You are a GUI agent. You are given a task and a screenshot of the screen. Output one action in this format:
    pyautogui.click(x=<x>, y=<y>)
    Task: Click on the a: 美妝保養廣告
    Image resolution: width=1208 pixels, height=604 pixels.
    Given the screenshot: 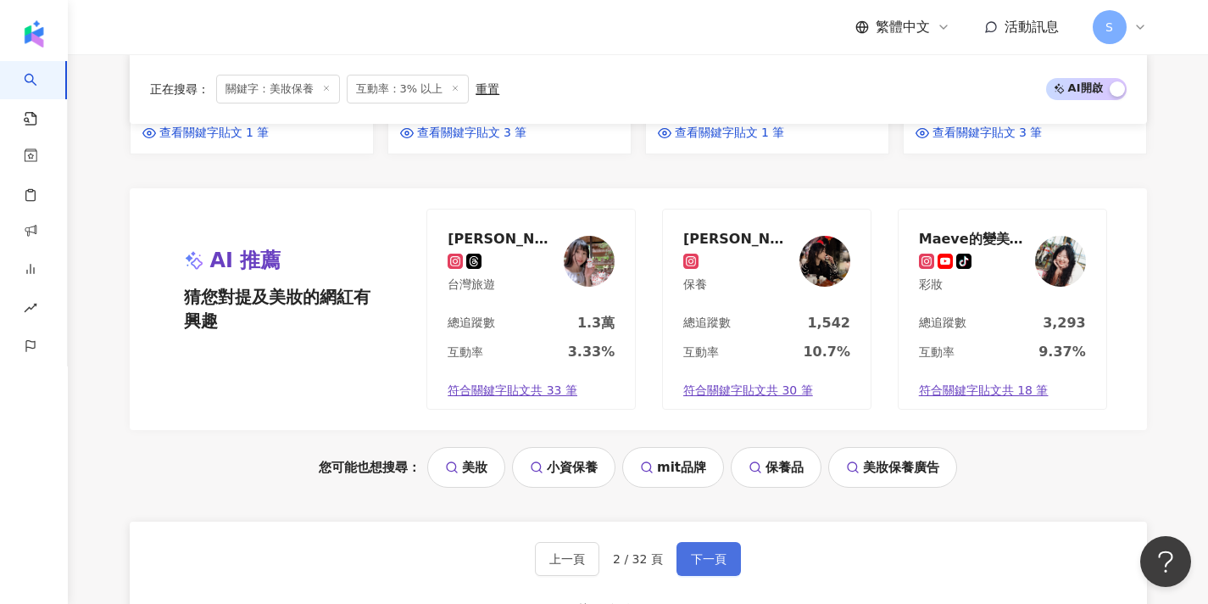 What is the action you would take?
    pyautogui.click(x=893, y=467)
    